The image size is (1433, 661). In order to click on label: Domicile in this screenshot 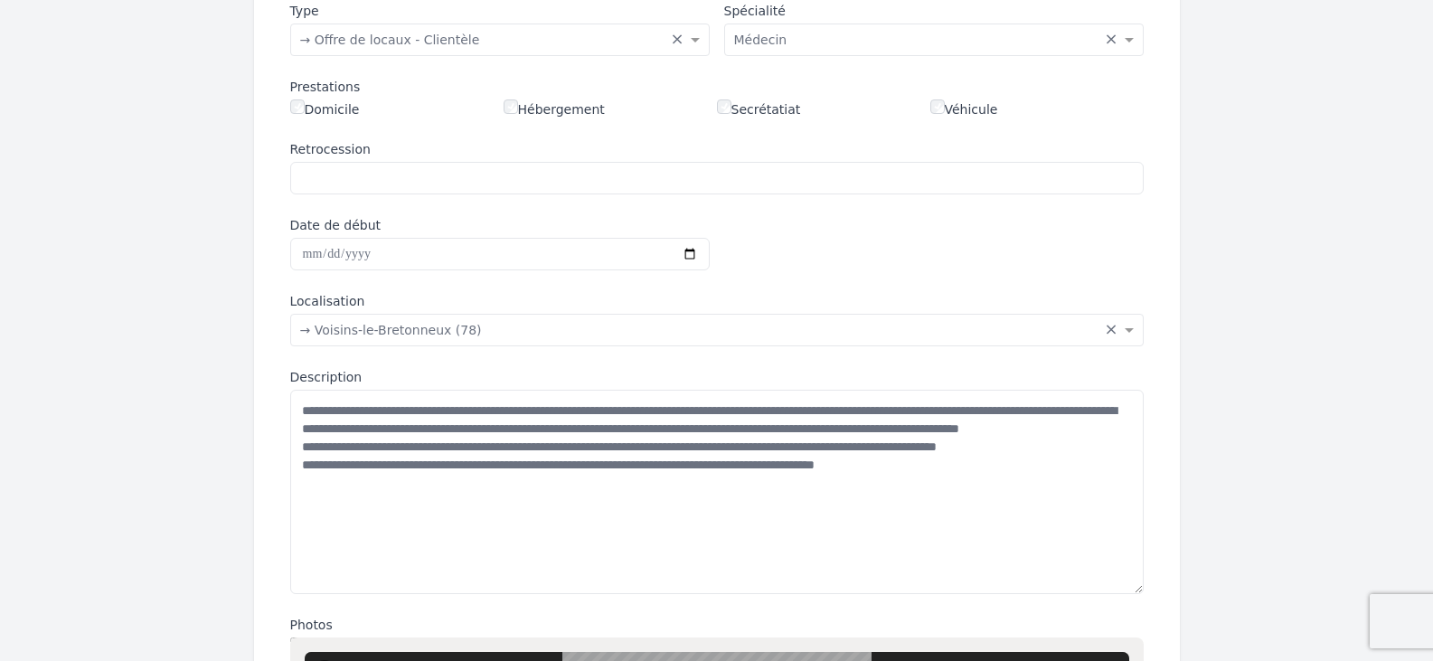, I will do `click(325, 109)`.